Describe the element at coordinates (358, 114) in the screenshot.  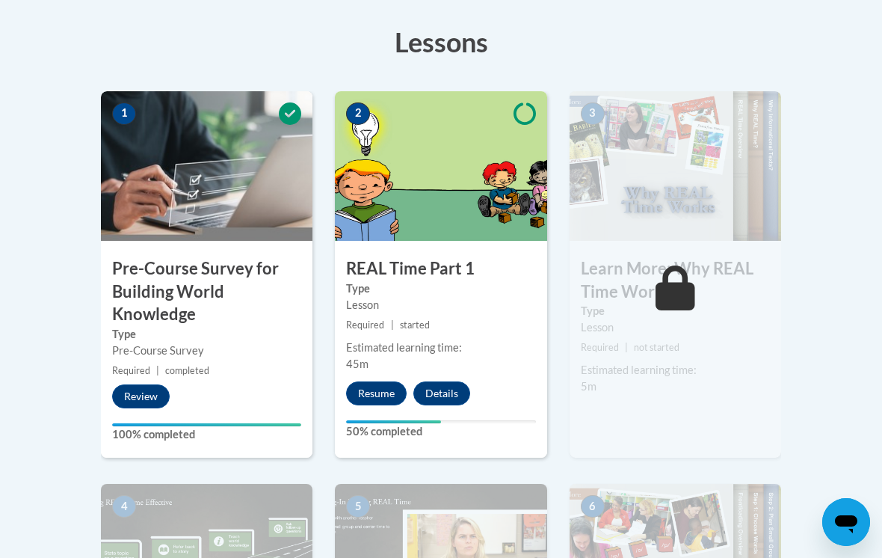
I see `span: 2` at that location.